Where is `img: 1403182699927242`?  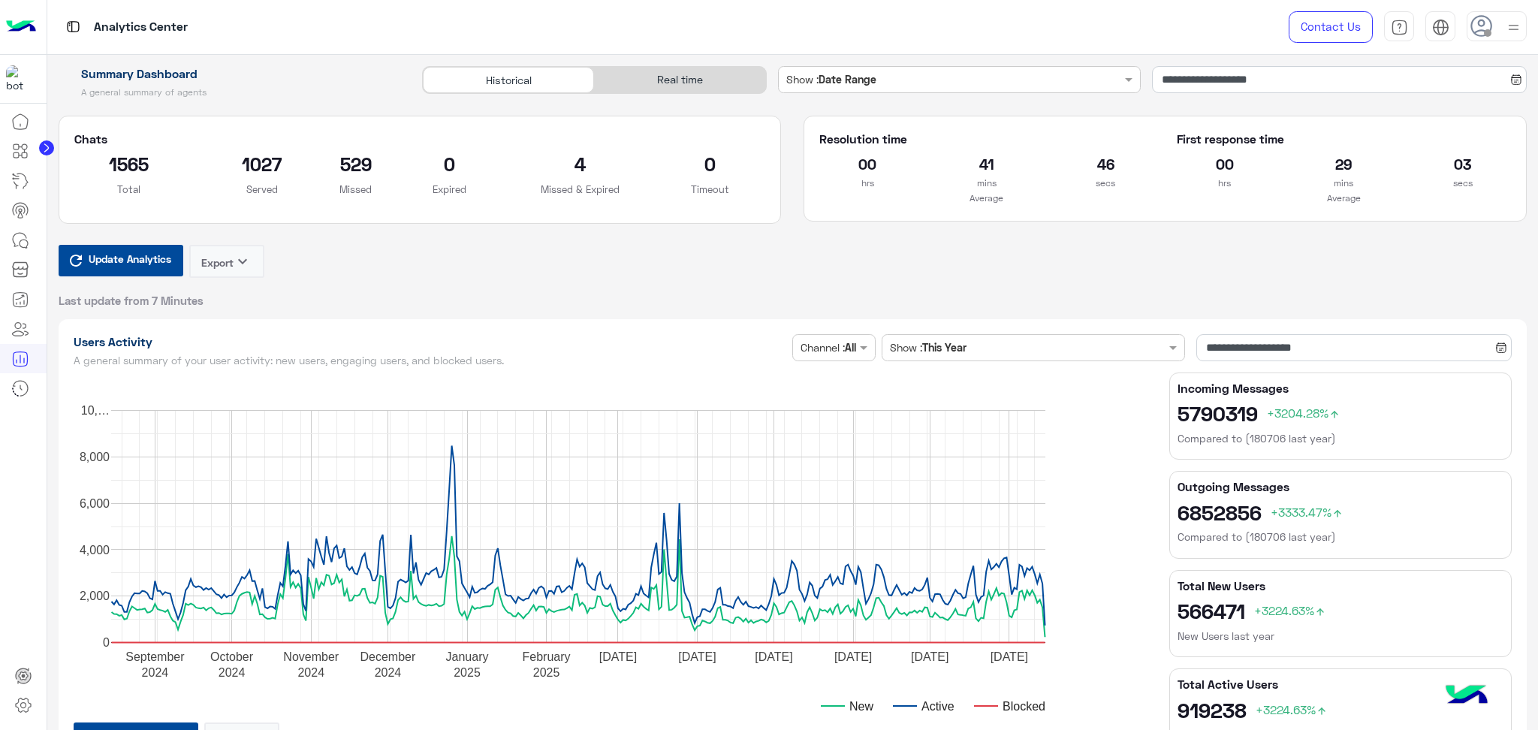 img: 1403182699927242 is located at coordinates (20, 79).